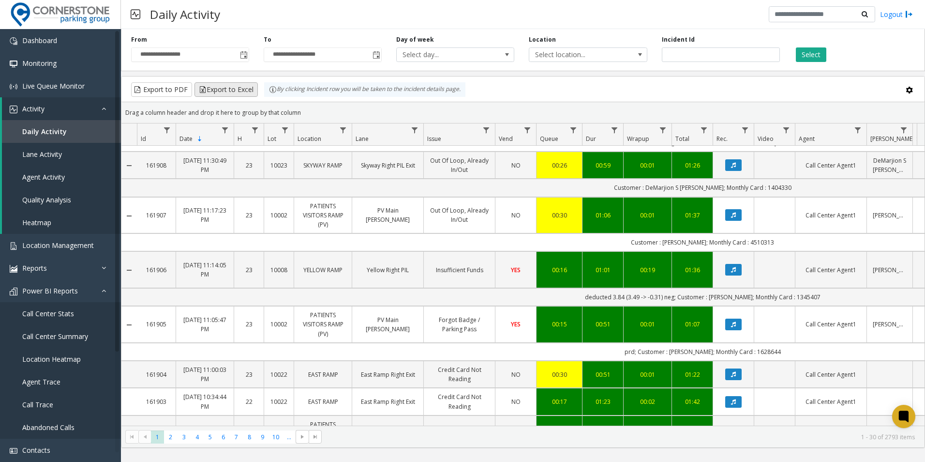  What do you see at coordinates (559, 401) in the screenshot?
I see `a: 00:17` at bounding box center [559, 401].